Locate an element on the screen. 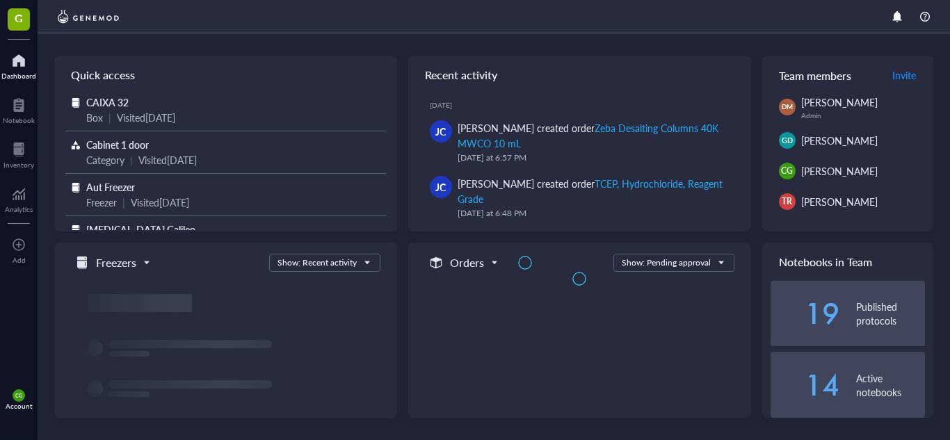 This screenshot has width=950, height=440. a: Inventory is located at coordinates (19, 154).